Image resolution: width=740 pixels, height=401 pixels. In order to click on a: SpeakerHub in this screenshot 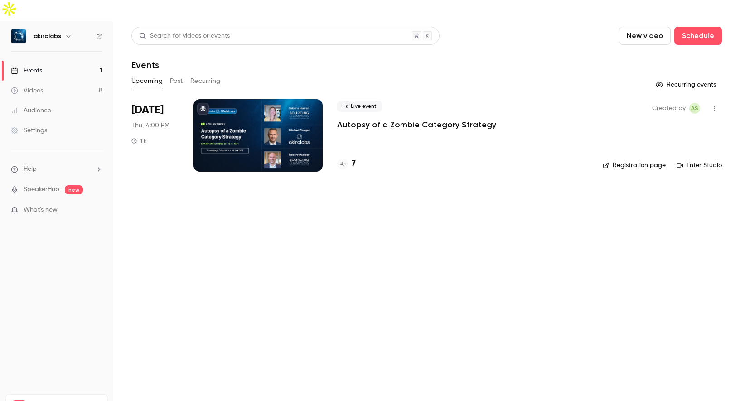, I will do `click(41, 189)`.